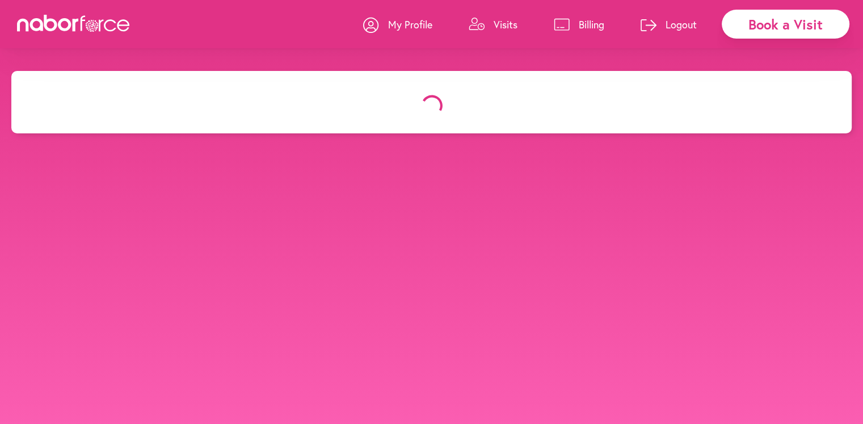 The height and width of the screenshot is (424, 863). Describe the element at coordinates (398, 24) in the screenshot. I see `a: My Profile` at that location.